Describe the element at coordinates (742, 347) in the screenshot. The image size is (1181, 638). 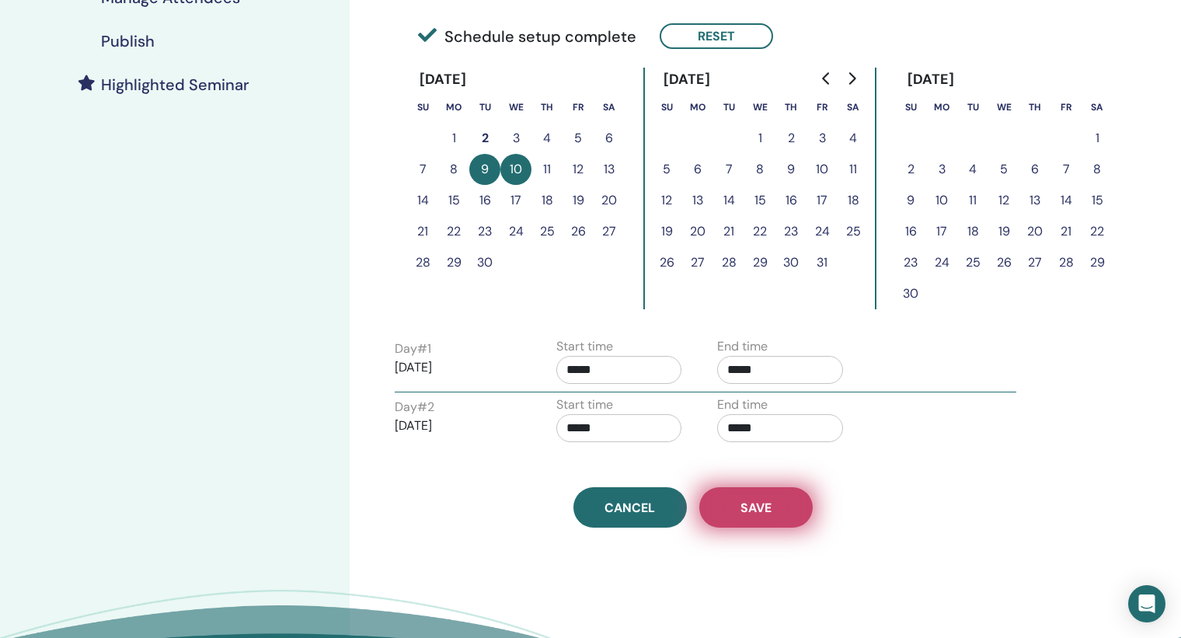
I see `label: End time` at that location.